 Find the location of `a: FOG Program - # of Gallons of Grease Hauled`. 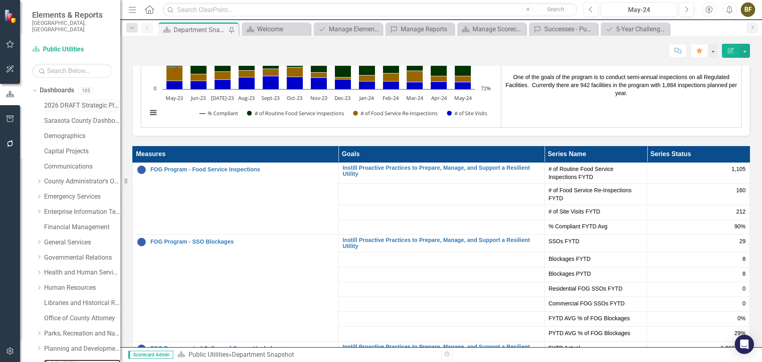

a: FOG Program - # of Gallons of Grease Hauled is located at coordinates (242, 348).